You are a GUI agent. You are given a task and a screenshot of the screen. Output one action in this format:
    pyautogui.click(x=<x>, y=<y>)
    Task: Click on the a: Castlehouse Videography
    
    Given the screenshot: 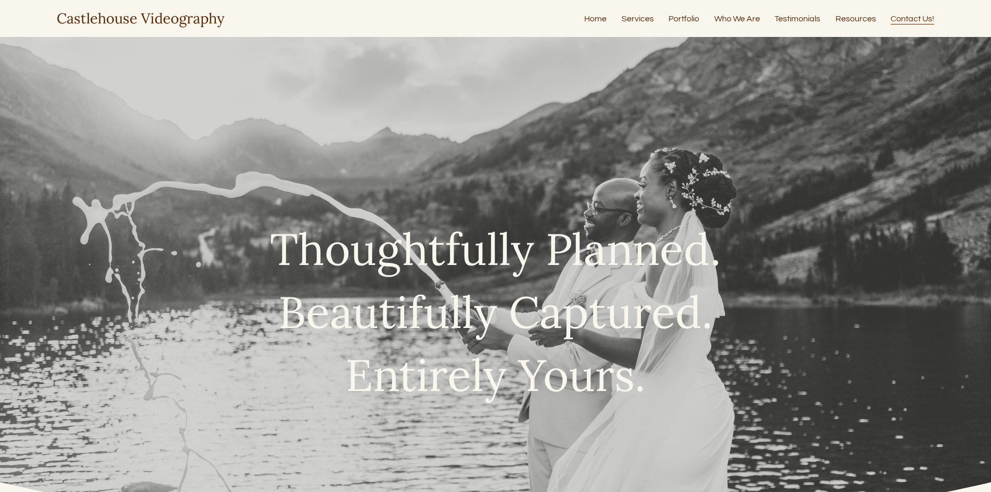 What is the action you would take?
    pyautogui.click(x=140, y=18)
    